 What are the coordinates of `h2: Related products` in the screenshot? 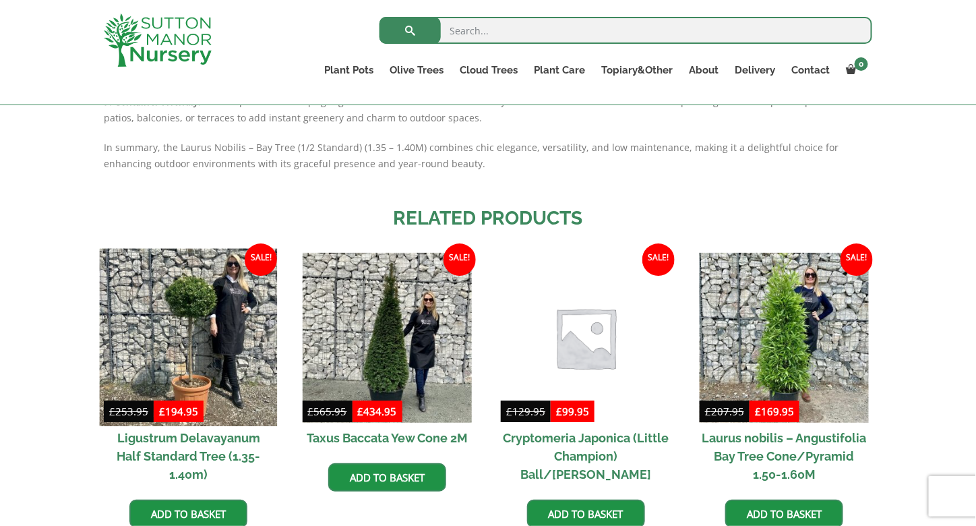 It's located at (488, 218).